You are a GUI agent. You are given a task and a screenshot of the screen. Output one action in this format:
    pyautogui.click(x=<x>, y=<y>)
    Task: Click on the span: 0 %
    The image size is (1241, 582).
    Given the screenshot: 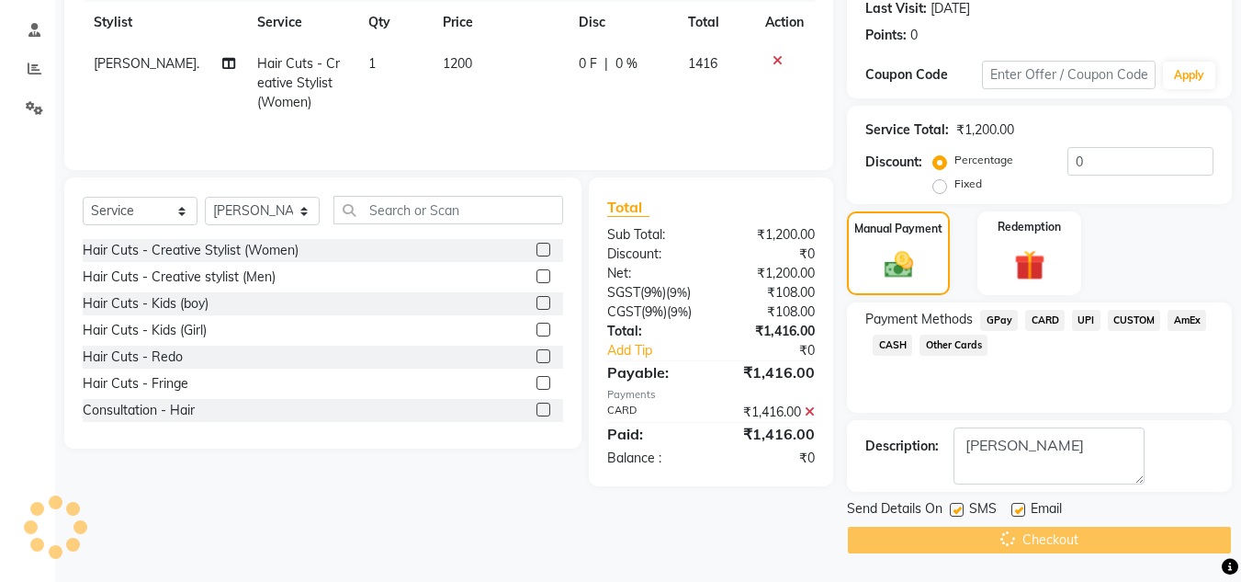 What is the action you would take?
    pyautogui.click(x=627, y=63)
    